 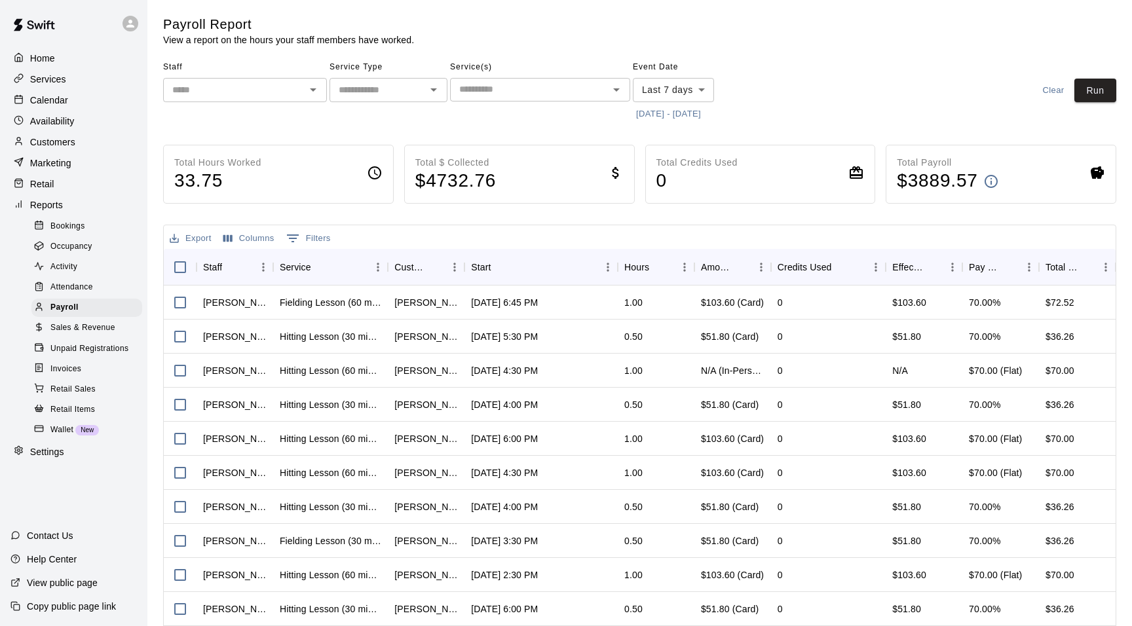 I want to click on a: WalletNew, so click(x=89, y=430).